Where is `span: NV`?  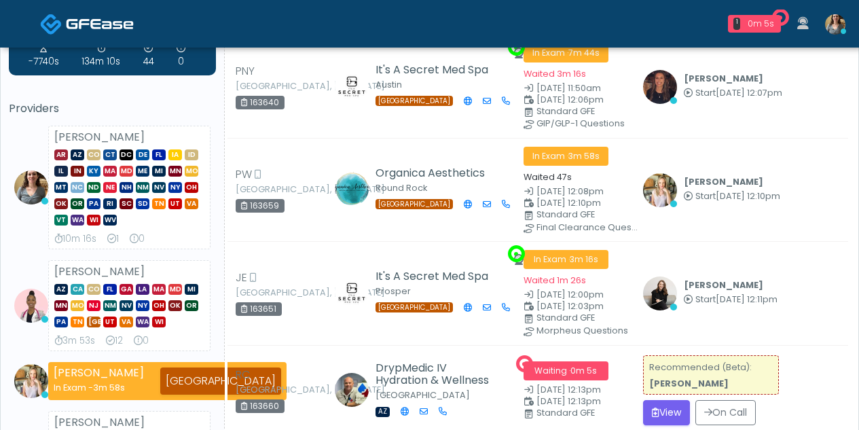 span: NV is located at coordinates (126, 305).